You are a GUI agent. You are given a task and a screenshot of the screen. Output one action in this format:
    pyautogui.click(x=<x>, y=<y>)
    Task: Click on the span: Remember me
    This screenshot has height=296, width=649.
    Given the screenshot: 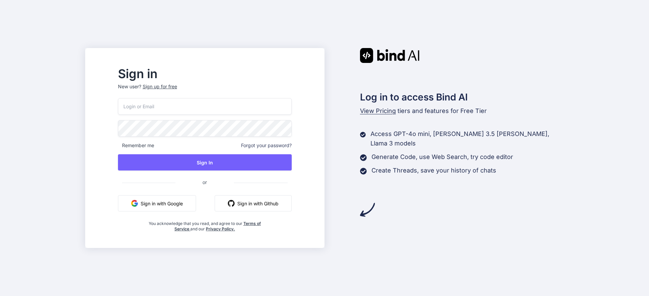 What is the action you would take?
    pyautogui.click(x=136, y=145)
    